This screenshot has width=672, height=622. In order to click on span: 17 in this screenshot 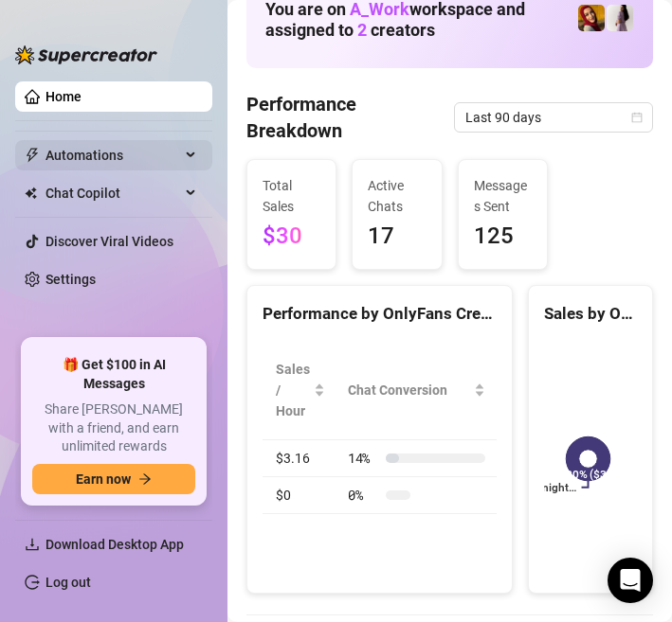, I will do `click(396, 237)`.